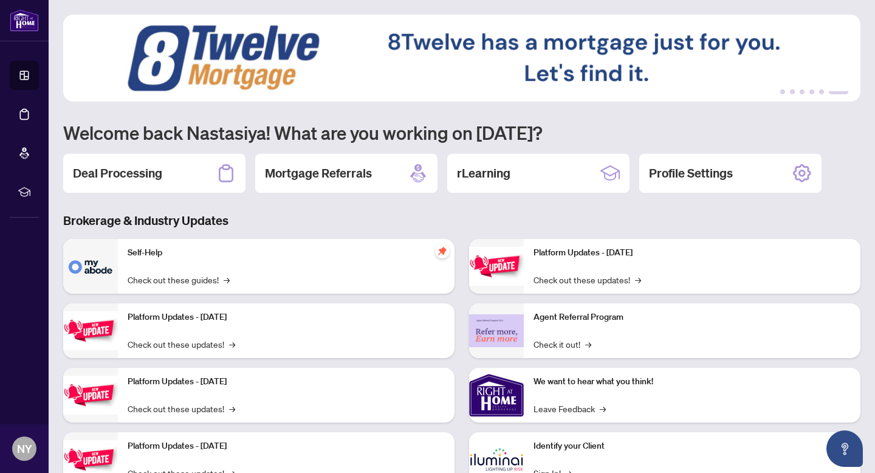  I want to click on img: Platform Updates - September 16, 2025, so click(91, 330).